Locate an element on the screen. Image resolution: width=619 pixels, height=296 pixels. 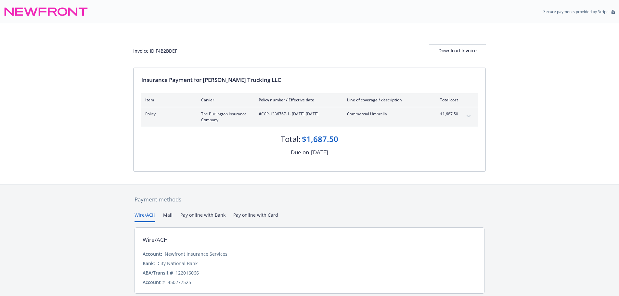
div: $1,687.50 is located at coordinates (320, 139).